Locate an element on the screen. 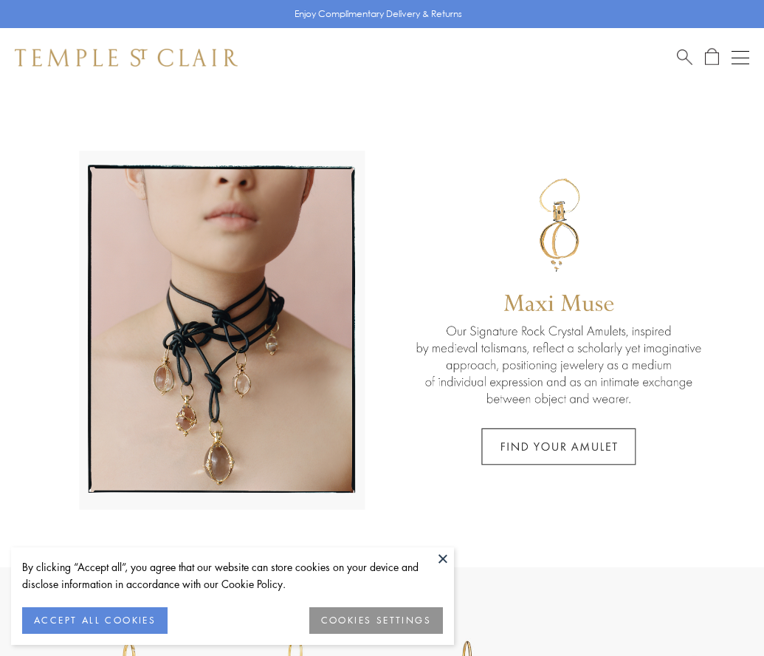  button: COOKIES SETTINGS is located at coordinates (376, 620).